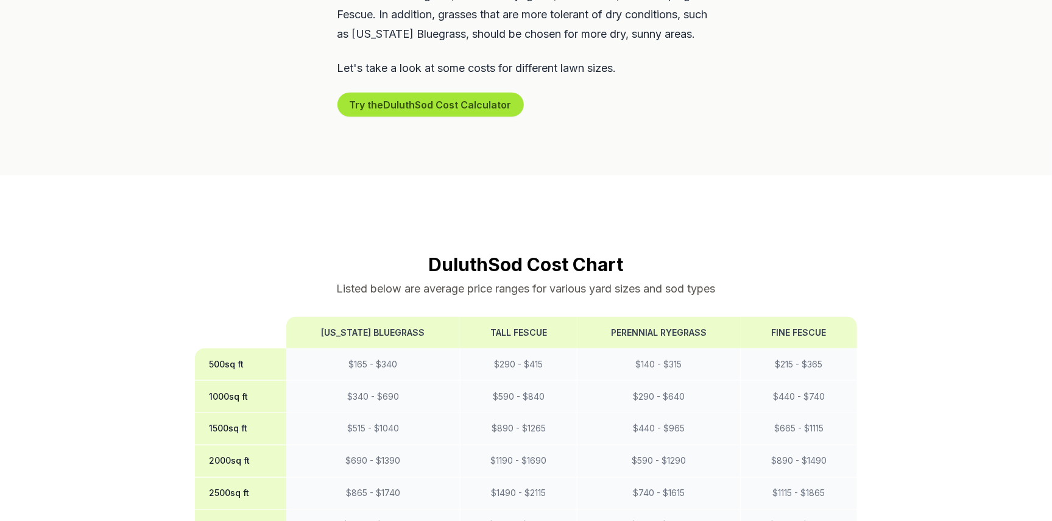 Image resolution: width=1052 pixels, height=521 pixels. I want to click on td: $ 515 - $ 1040, so click(373, 429).